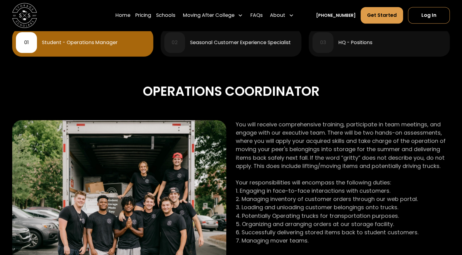  What do you see at coordinates (429, 15) in the screenshot?
I see `a: Log In` at bounding box center [429, 15].